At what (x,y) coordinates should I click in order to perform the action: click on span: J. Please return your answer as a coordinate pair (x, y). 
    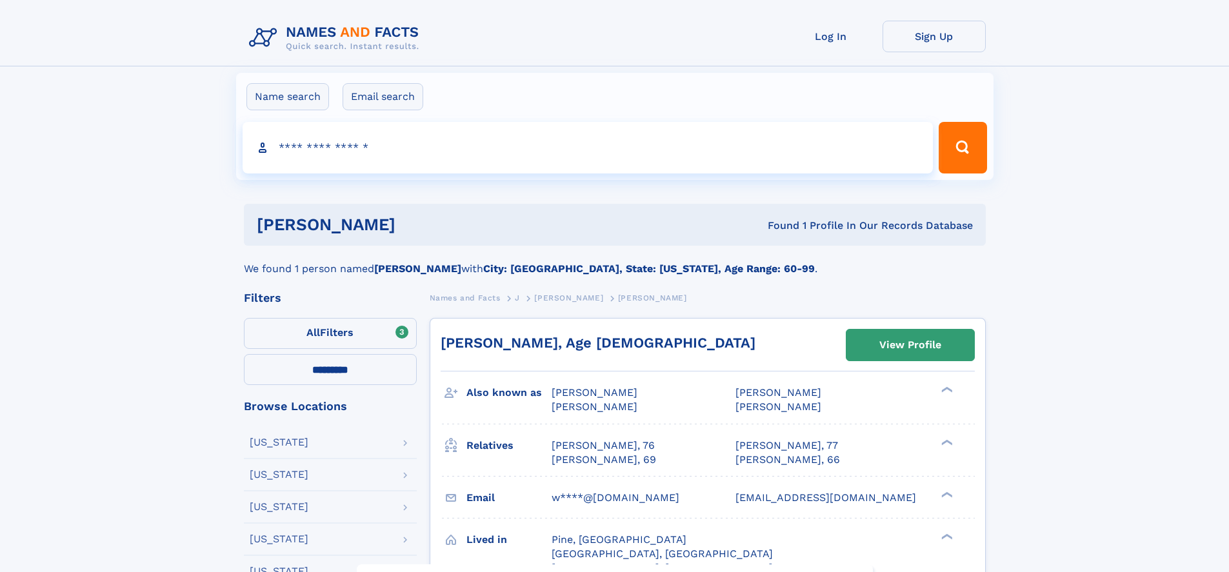
    Looking at the image, I should click on (518, 298).